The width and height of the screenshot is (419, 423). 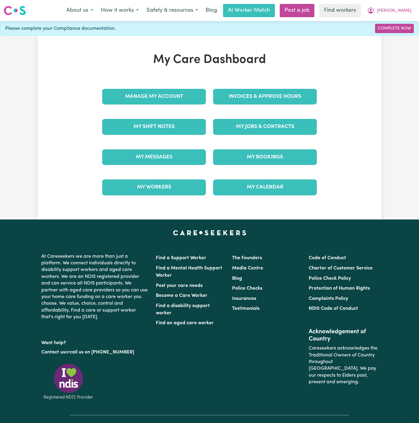 I want to click on a: Police Checks, so click(x=247, y=288).